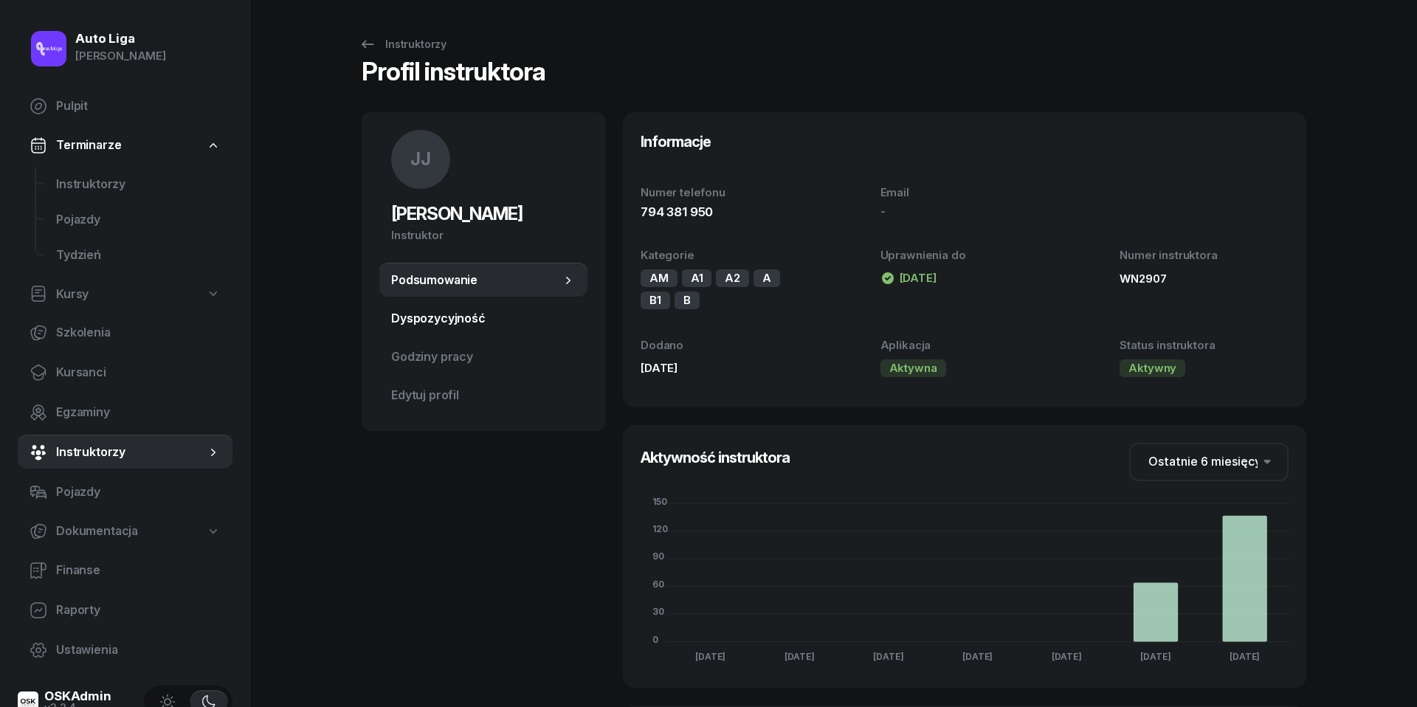  Describe the element at coordinates (125, 373) in the screenshot. I see `a: Kursanci` at that location.